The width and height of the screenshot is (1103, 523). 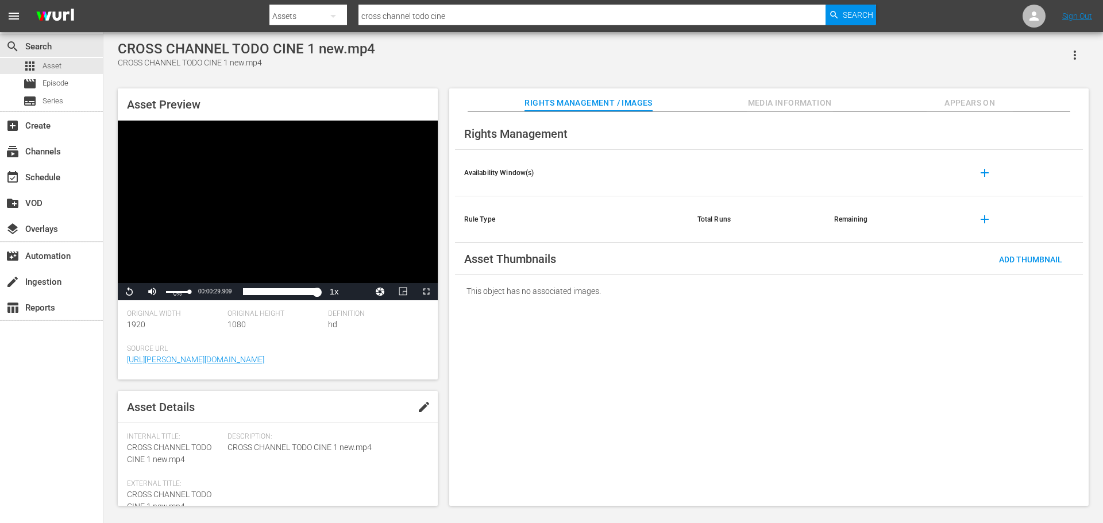 What do you see at coordinates (572, 219) in the screenshot?
I see `th: Rule Type` at bounding box center [572, 219].